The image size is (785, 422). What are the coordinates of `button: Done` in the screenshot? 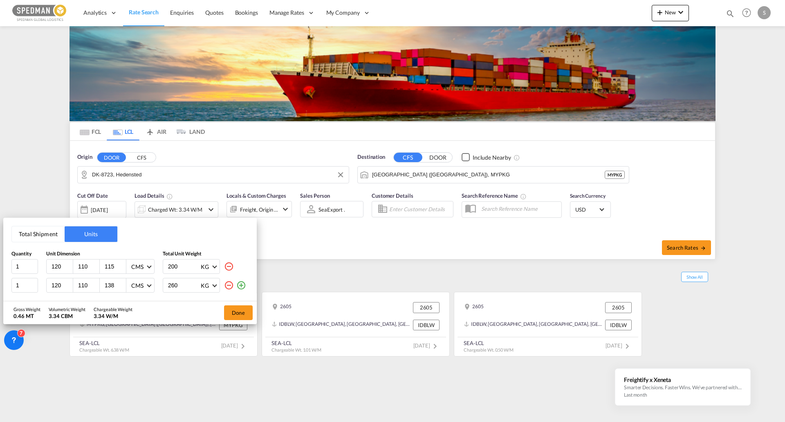 It's located at (238, 313).